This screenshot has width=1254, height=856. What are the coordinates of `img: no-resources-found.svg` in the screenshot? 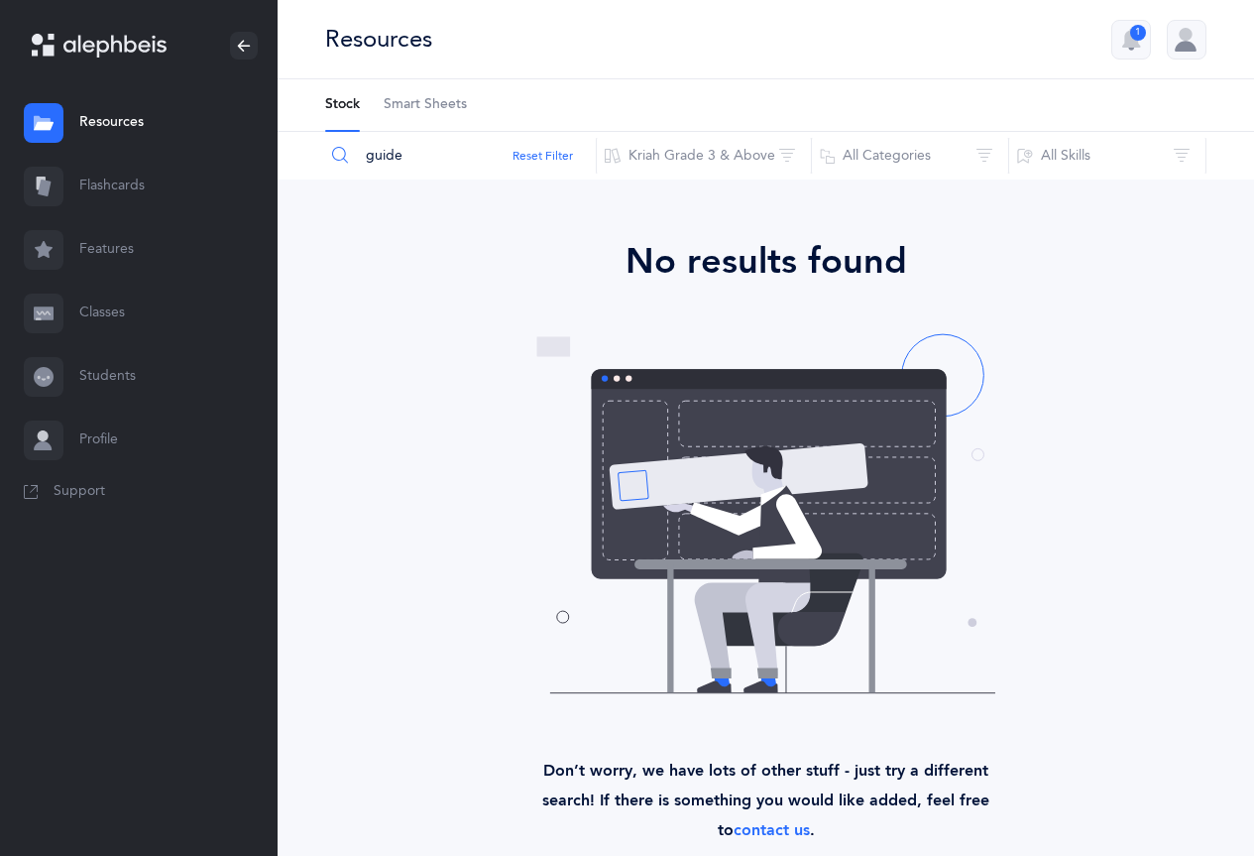 It's located at (766, 514).